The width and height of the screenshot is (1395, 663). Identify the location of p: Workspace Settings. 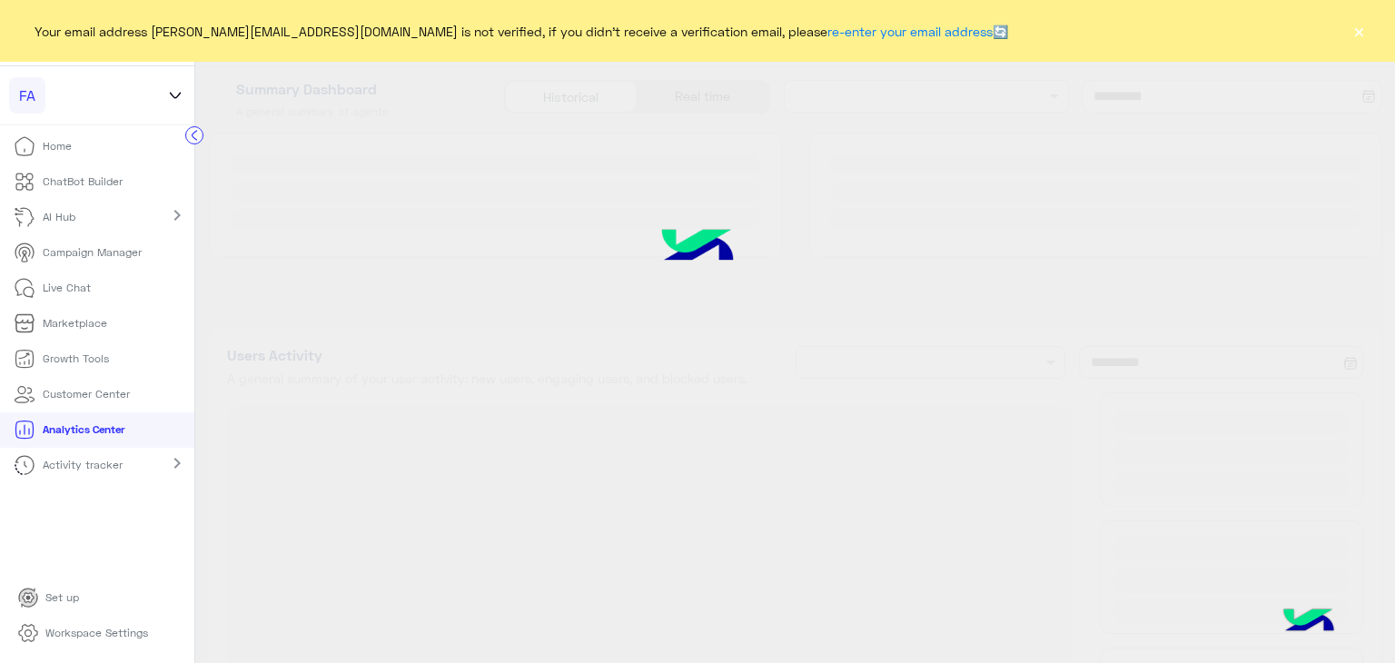
(96, 633).